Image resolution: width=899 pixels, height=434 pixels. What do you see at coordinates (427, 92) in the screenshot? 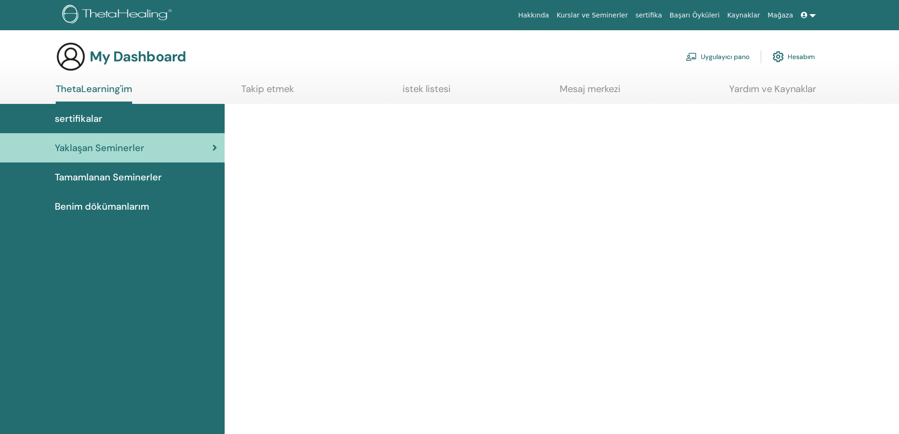
I see `a: istek listesi` at bounding box center [427, 92].